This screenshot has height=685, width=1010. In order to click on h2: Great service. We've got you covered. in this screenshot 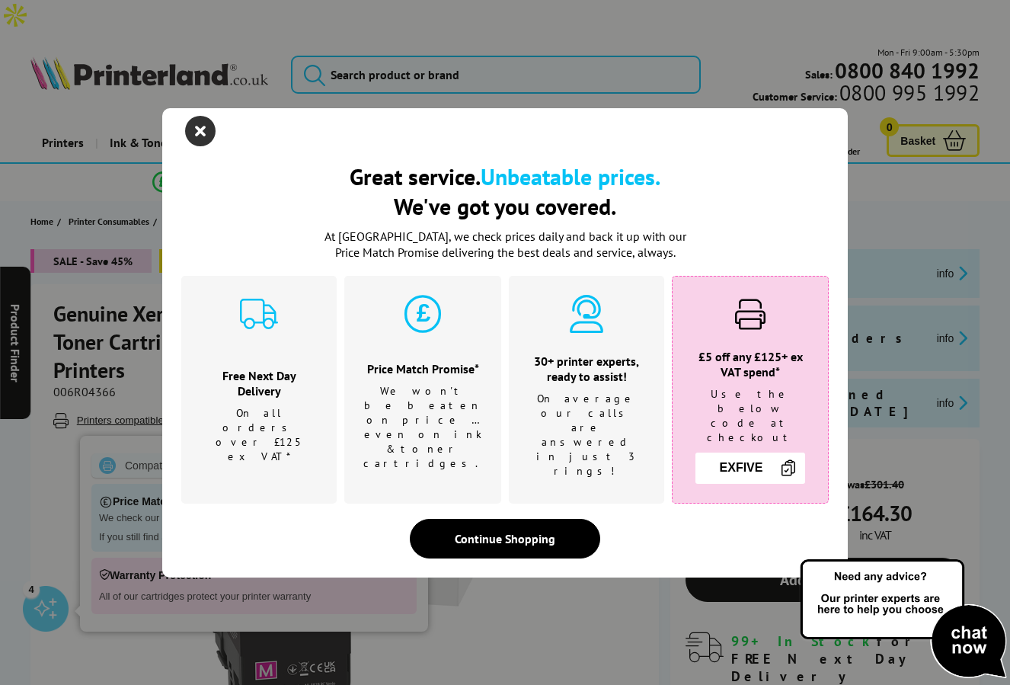, I will do `click(505, 191)`.